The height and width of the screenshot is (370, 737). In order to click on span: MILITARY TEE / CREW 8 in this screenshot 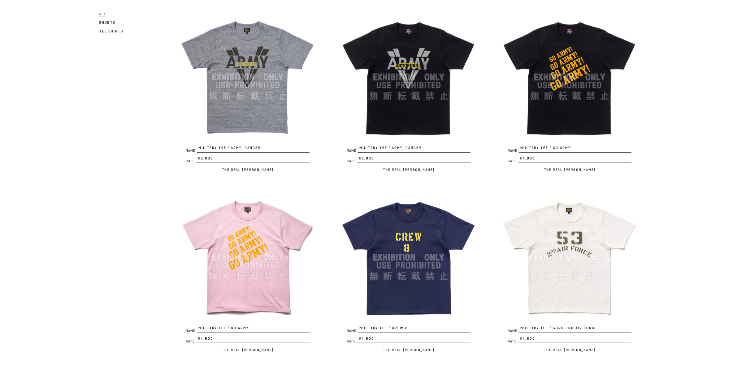, I will do `click(414, 330)`.